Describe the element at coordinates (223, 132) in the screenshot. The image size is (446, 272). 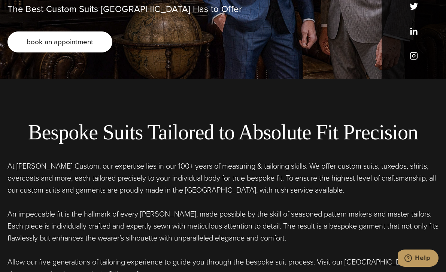
I see `h2: Bespoke Suits Tailored to Absolute Fit Precision` at that location.